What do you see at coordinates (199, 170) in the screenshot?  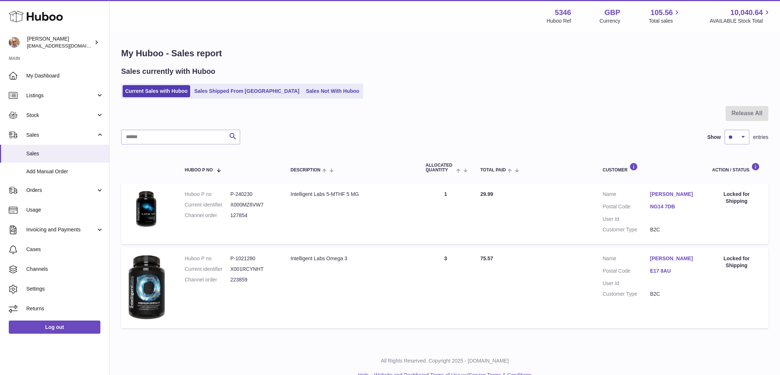 I see `span: Huboo P no` at bounding box center [199, 170].